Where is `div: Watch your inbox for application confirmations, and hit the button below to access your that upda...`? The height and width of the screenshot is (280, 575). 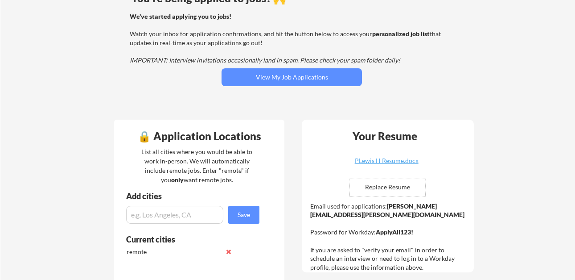 div: Watch your inbox for application confirmations, and hit the button below to access your that upda... is located at coordinates (290, 38).